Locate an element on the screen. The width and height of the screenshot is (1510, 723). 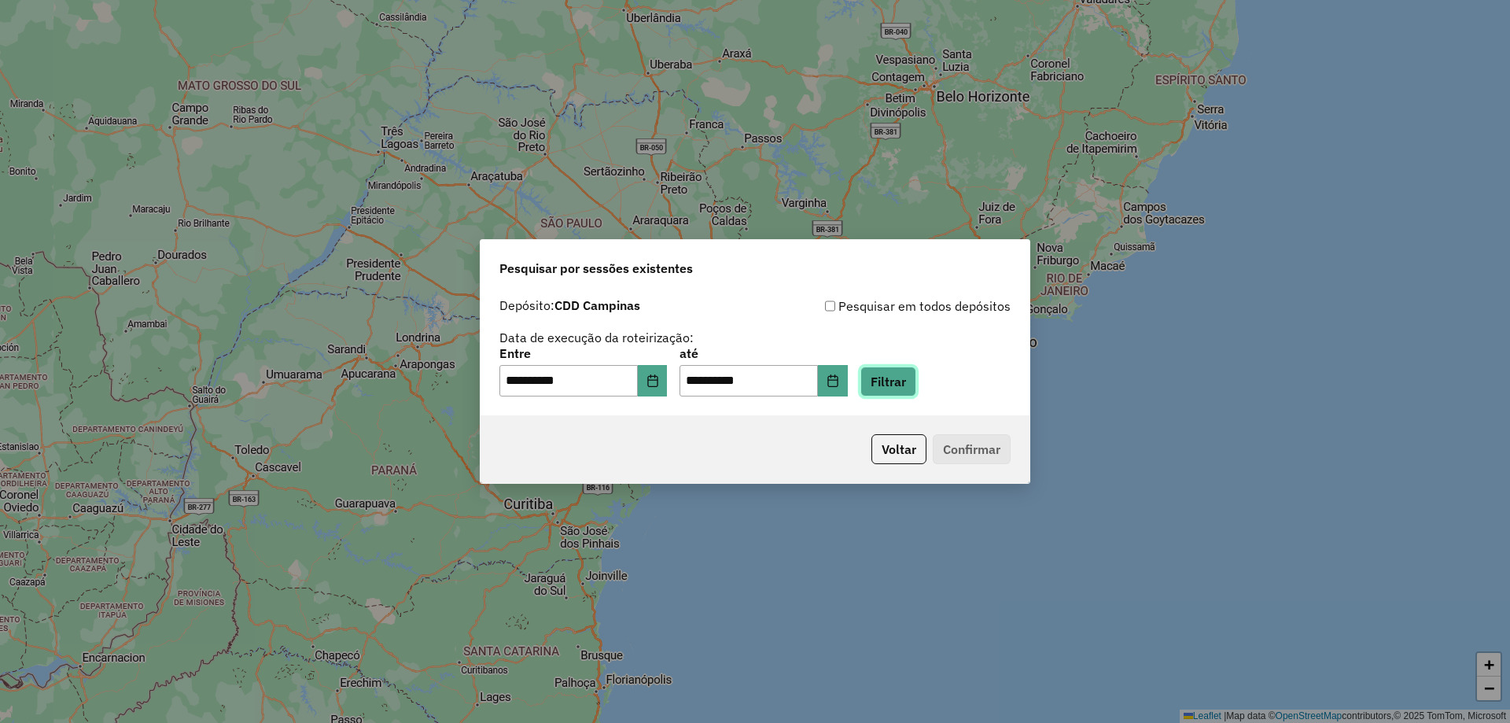
button: Voltar is located at coordinates (899, 449).